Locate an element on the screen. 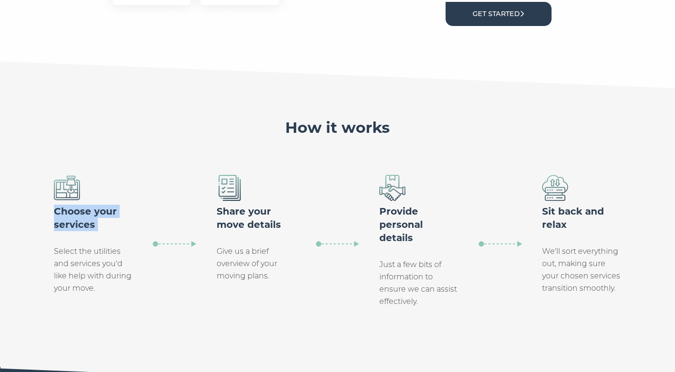  img: suppliers.png is located at coordinates (392, 188).